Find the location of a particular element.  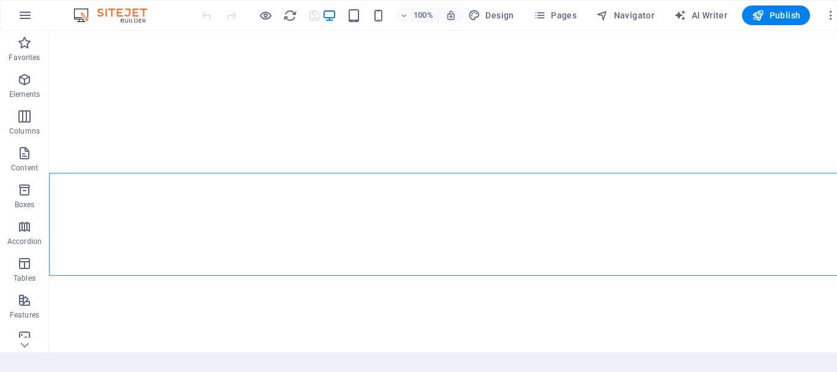

div: Design (Ctrl+Alt+Y) is located at coordinates (491, 15).